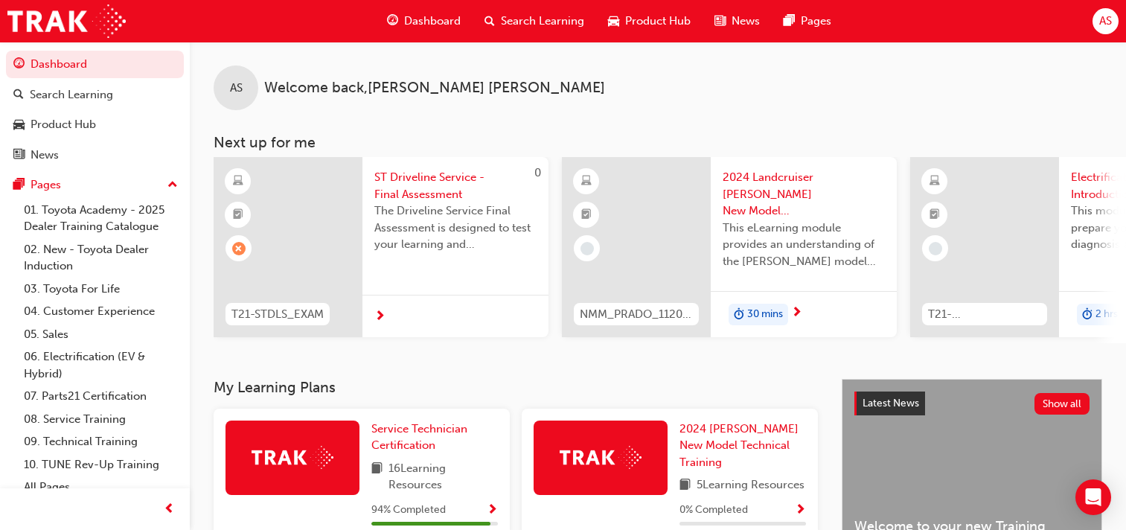  What do you see at coordinates (658, 21) in the screenshot?
I see `span: Product Hub` at bounding box center [658, 21].